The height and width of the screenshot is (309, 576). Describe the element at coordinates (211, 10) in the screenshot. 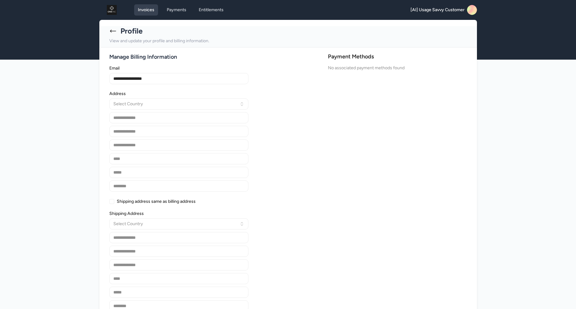

I see `a: Entitlements` at that location.